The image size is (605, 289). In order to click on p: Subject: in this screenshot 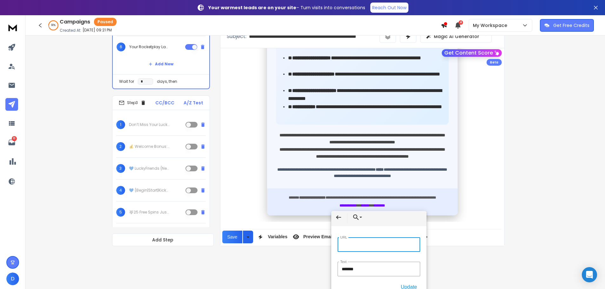, I will do `click(237, 37)`.